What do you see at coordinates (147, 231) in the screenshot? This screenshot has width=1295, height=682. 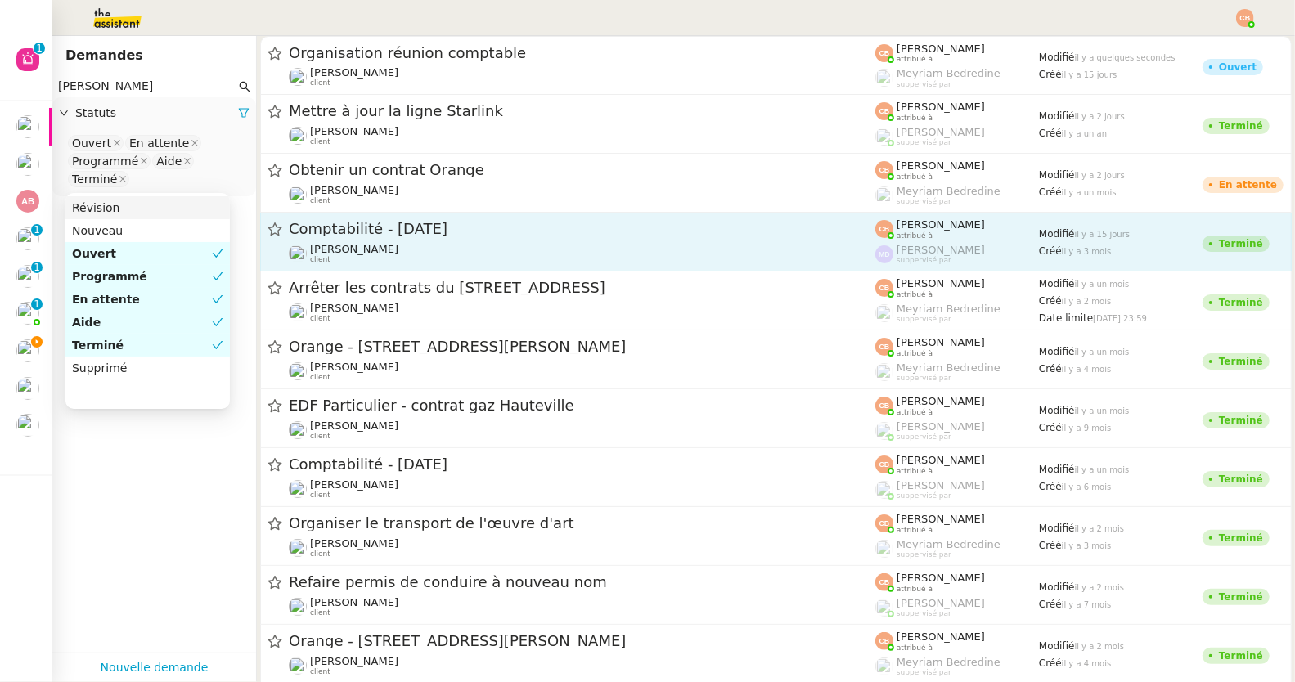 I see `div: Nouveau` at bounding box center [147, 231].